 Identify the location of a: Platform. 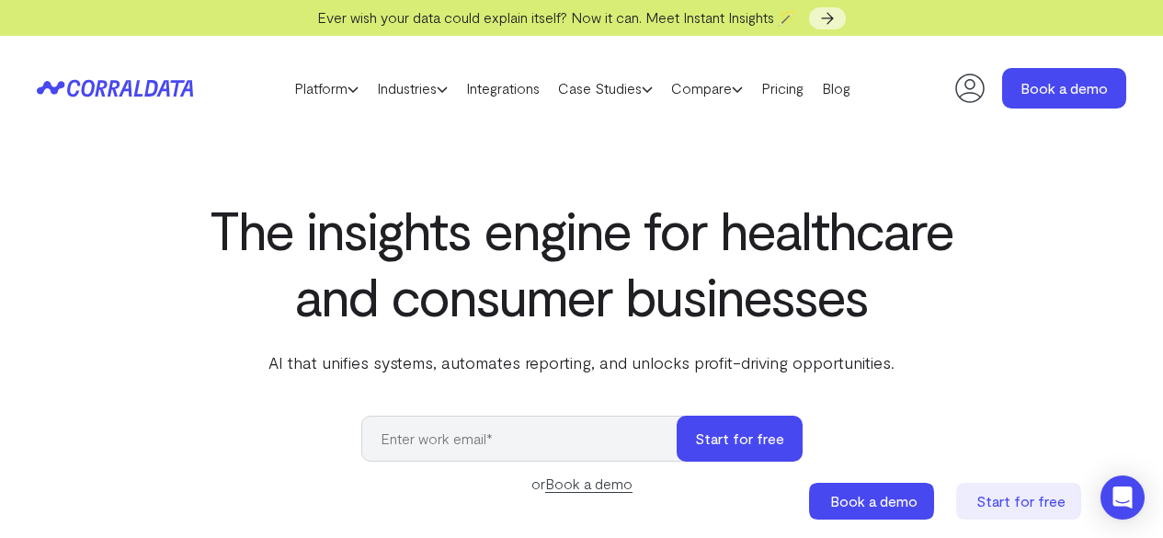
(326, 88).